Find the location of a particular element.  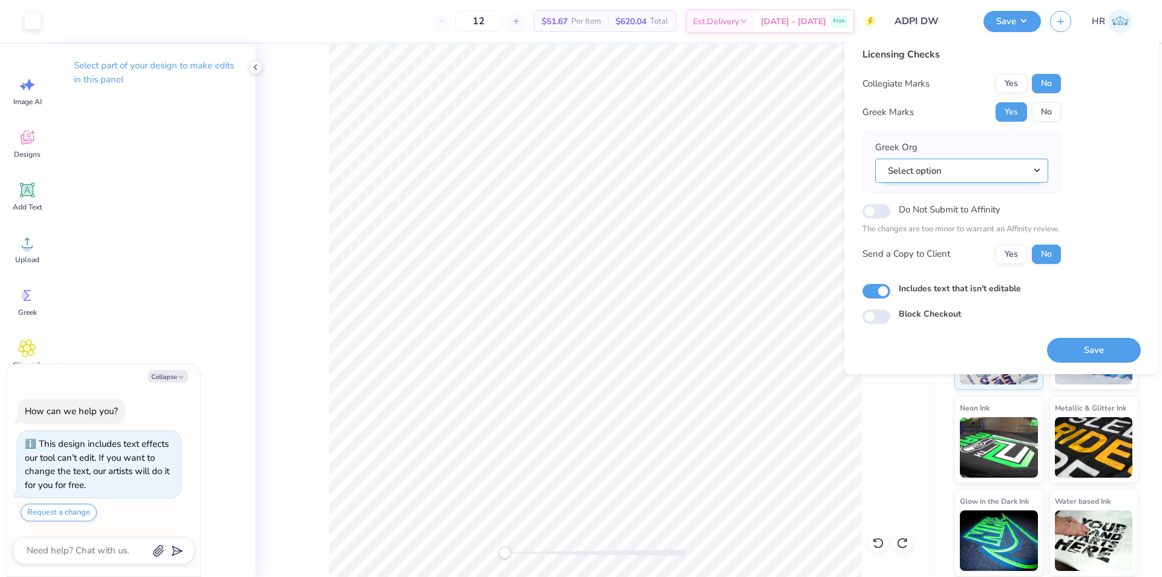

img: Neon Ink is located at coordinates (998, 447).